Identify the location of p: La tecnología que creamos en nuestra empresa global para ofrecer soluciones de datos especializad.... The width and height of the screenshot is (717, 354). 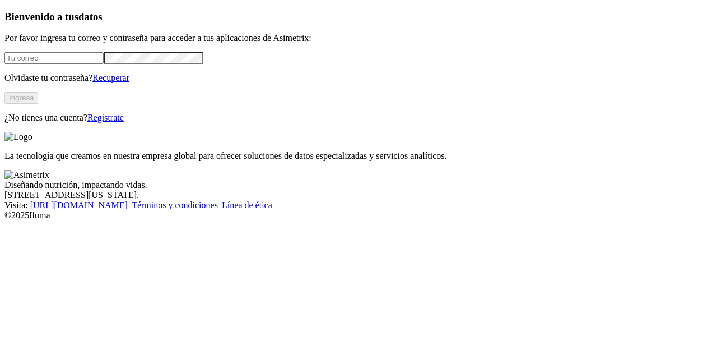
(359, 156).